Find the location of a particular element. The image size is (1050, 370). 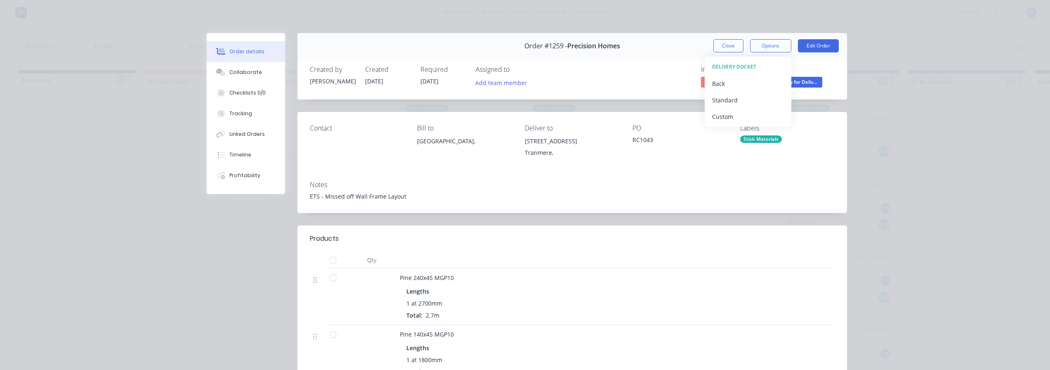

div: Collaborate is located at coordinates (246, 72).